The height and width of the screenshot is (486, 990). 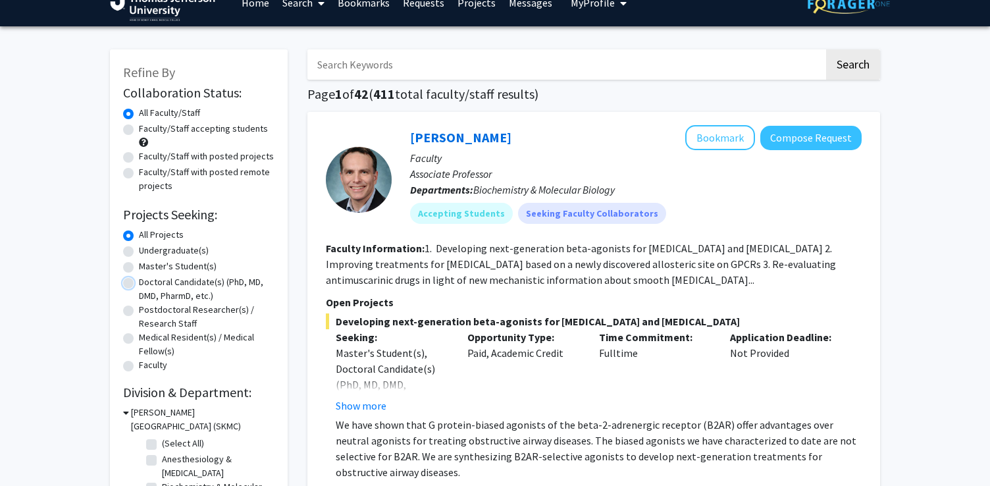 I want to click on span: 42, so click(x=361, y=93).